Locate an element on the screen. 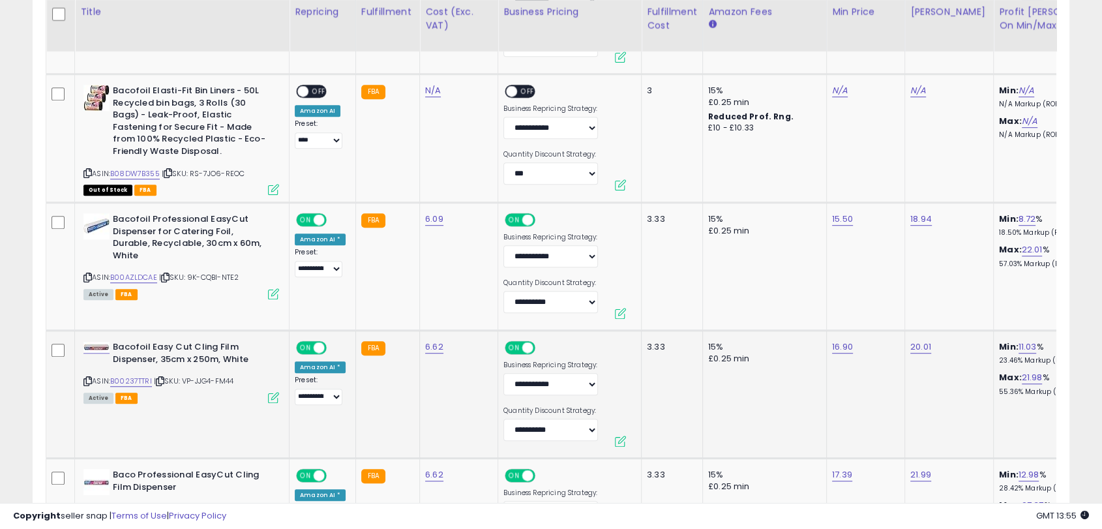 The width and height of the screenshot is (1102, 529). a: Privacy Policy is located at coordinates (197, 515).